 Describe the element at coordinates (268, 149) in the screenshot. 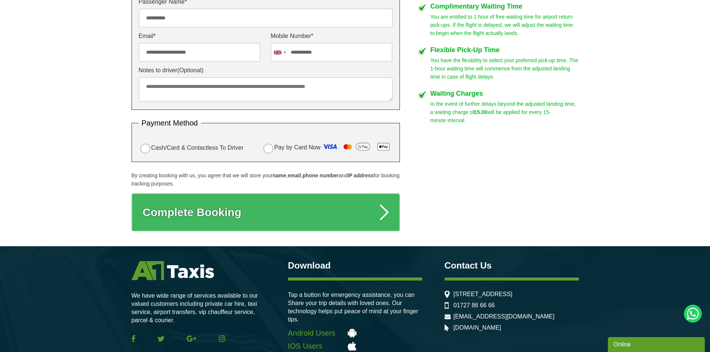

I see `input: Pay by Card Now` at that location.